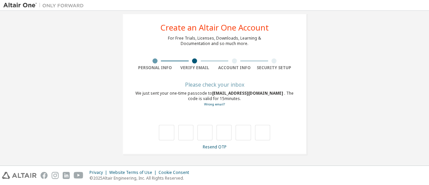  What do you see at coordinates (78, 175) in the screenshot?
I see `img: youtube.svg` at bounding box center [78, 175].